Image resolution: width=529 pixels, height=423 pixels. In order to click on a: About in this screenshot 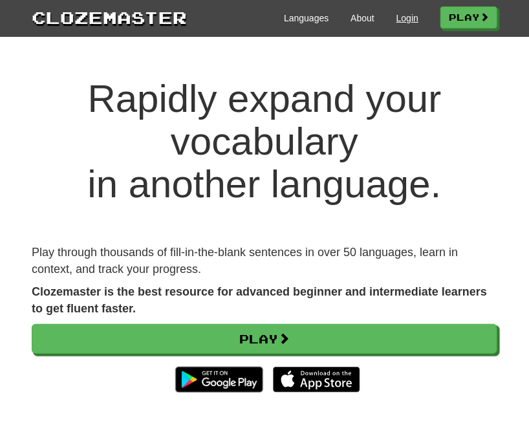, I will do `click(362, 18)`.